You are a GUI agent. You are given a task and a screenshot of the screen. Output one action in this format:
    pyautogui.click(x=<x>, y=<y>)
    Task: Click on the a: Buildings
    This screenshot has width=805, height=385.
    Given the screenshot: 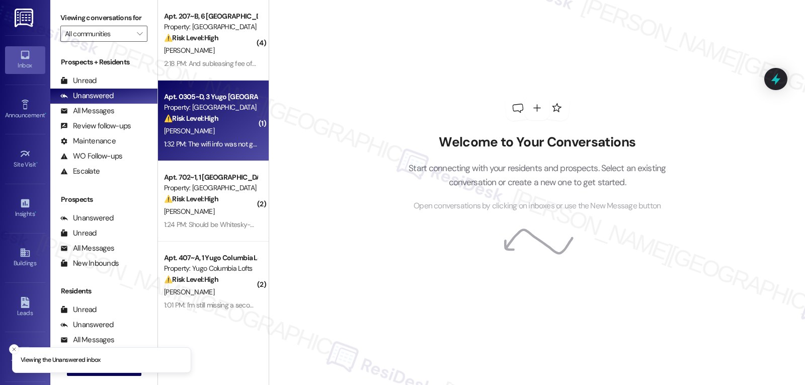 What is the action you would take?
    pyautogui.click(x=25, y=258)
    